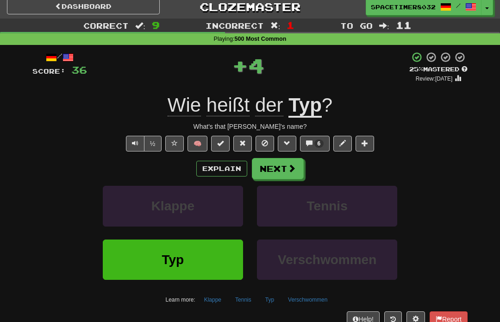  What do you see at coordinates (173, 206) in the screenshot?
I see `span: Klappe` at bounding box center [173, 206].